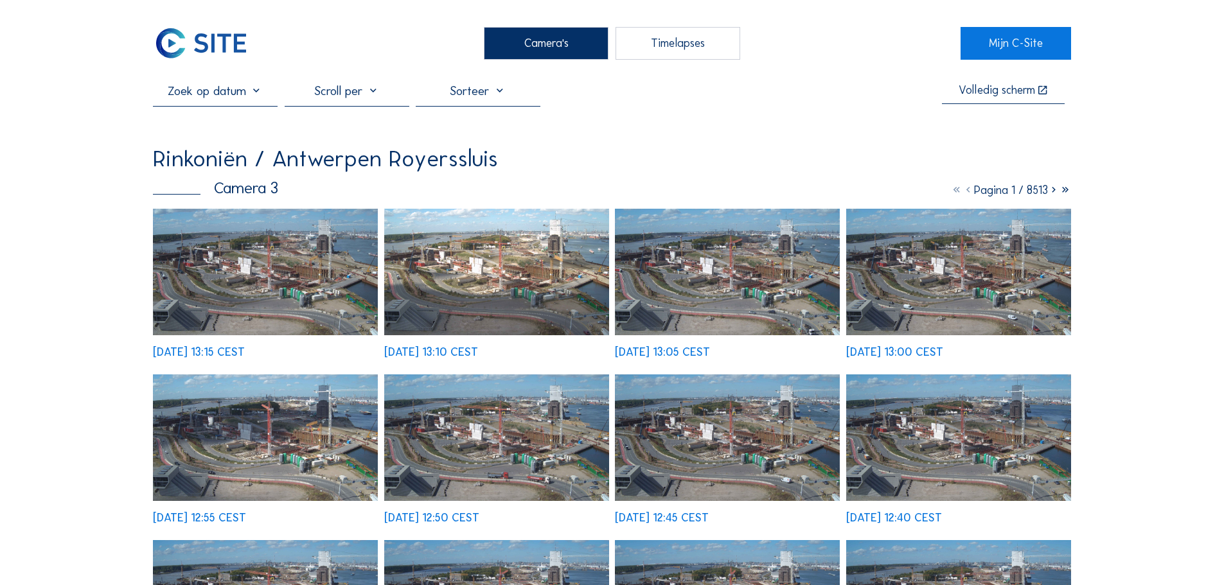 Image resolution: width=1224 pixels, height=585 pixels. Describe the element at coordinates (959, 272) in the screenshot. I see `img: image_52918188` at that location.